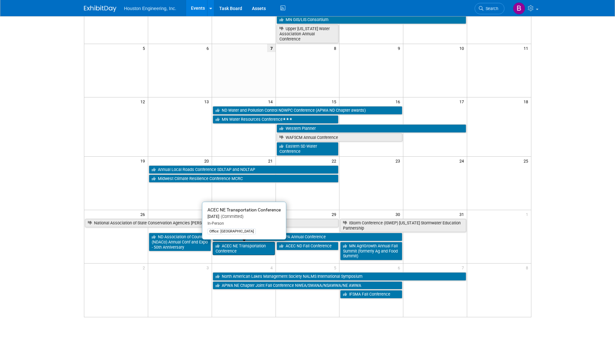 Image resolution: width=615 pixels, height=338 pixels. I want to click on span: Houston Engineering, Inc., so click(150, 8).